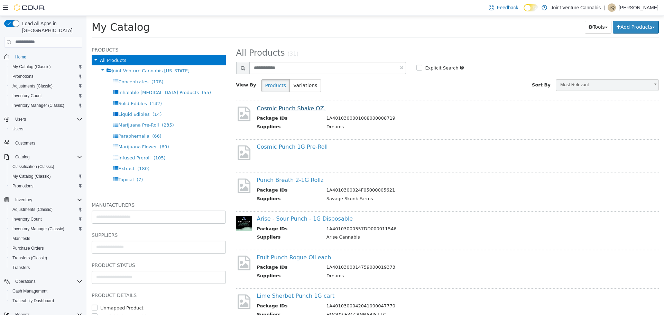 Image resolution: width=664 pixels, height=315 pixels. What do you see at coordinates (72, 219) in the screenshot?
I see `h5: Suppliers` at bounding box center [72, 219].